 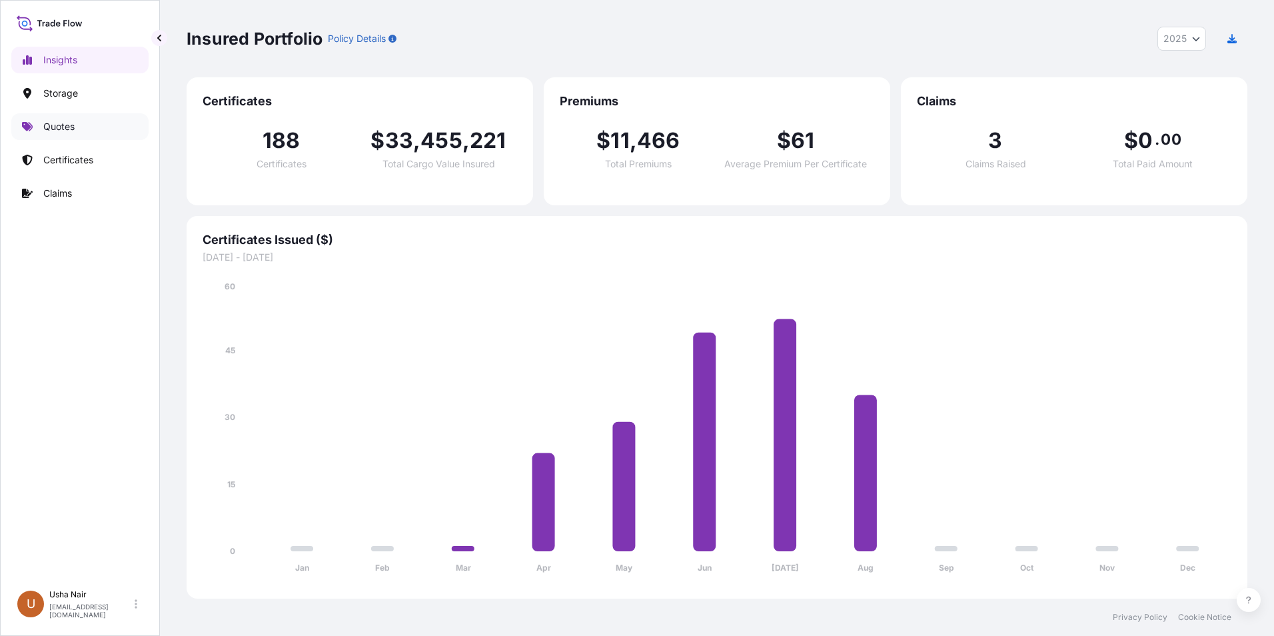 What do you see at coordinates (31, 604) in the screenshot?
I see `span: U` at bounding box center [31, 604].